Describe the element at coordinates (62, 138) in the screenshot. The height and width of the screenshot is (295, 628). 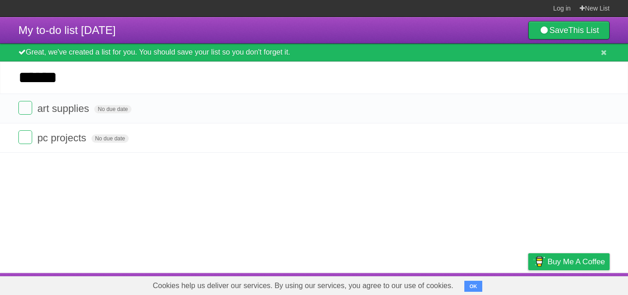
I see `span: pc projects` at that location.